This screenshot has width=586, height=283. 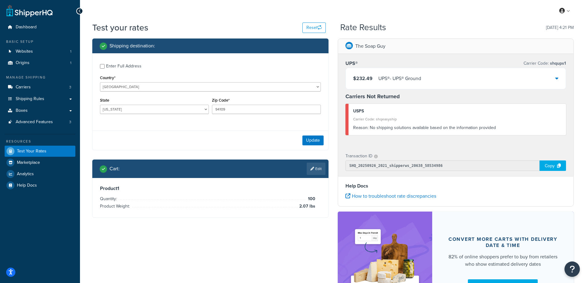 I want to click on span: Test Your Rates, so click(x=32, y=151).